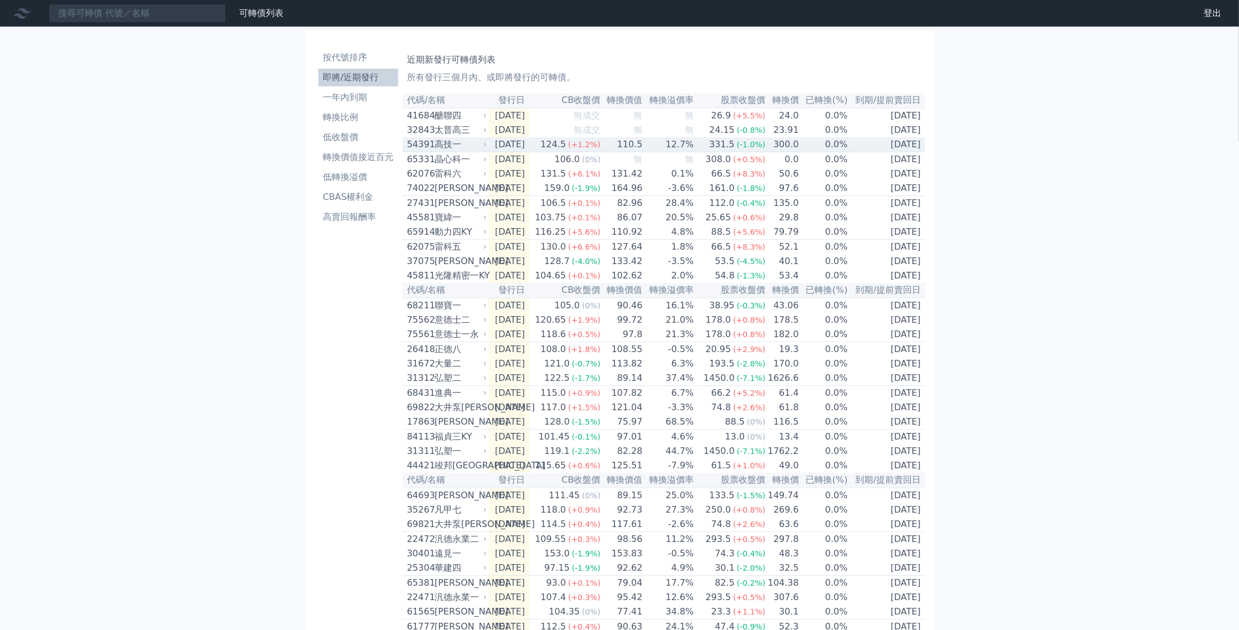 The height and width of the screenshot is (630, 1239). Describe the element at coordinates (751, 144) in the screenshot. I see `span: (-1.0%)` at that location.